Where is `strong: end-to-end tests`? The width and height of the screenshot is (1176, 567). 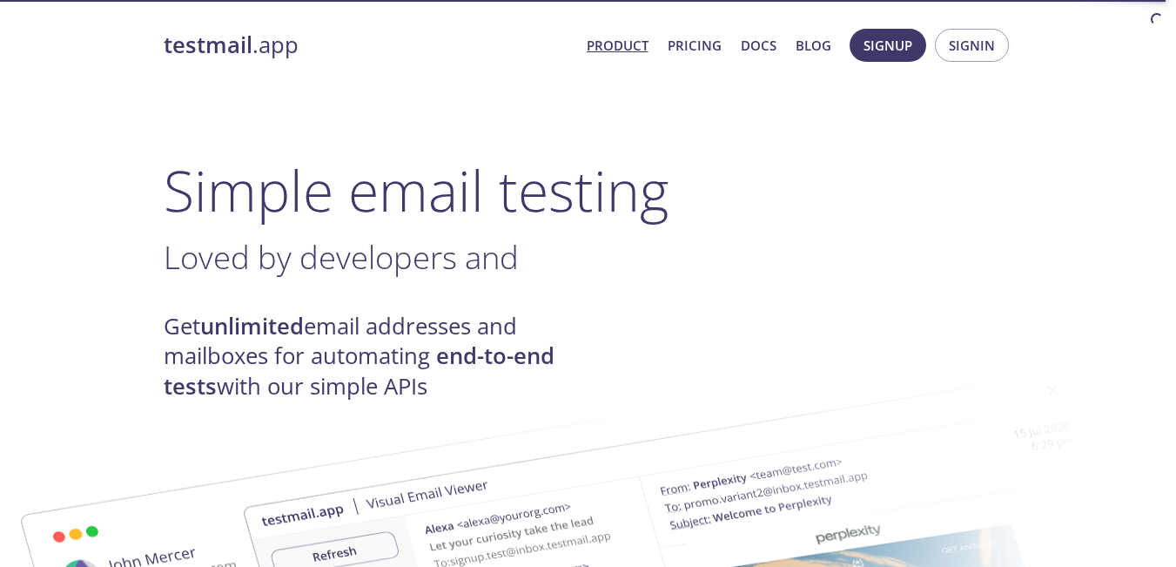 strong: end-to-end tests is located at coordinates (359, 370).